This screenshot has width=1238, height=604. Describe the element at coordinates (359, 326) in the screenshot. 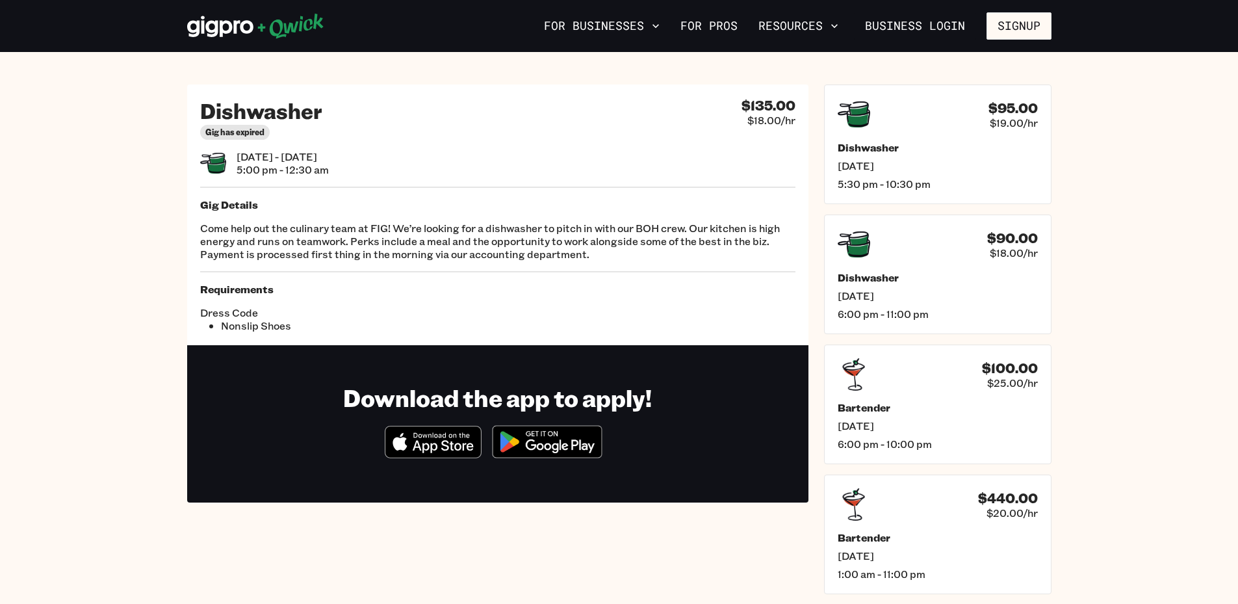

I see `li: Nonslip Shoes` at that location.